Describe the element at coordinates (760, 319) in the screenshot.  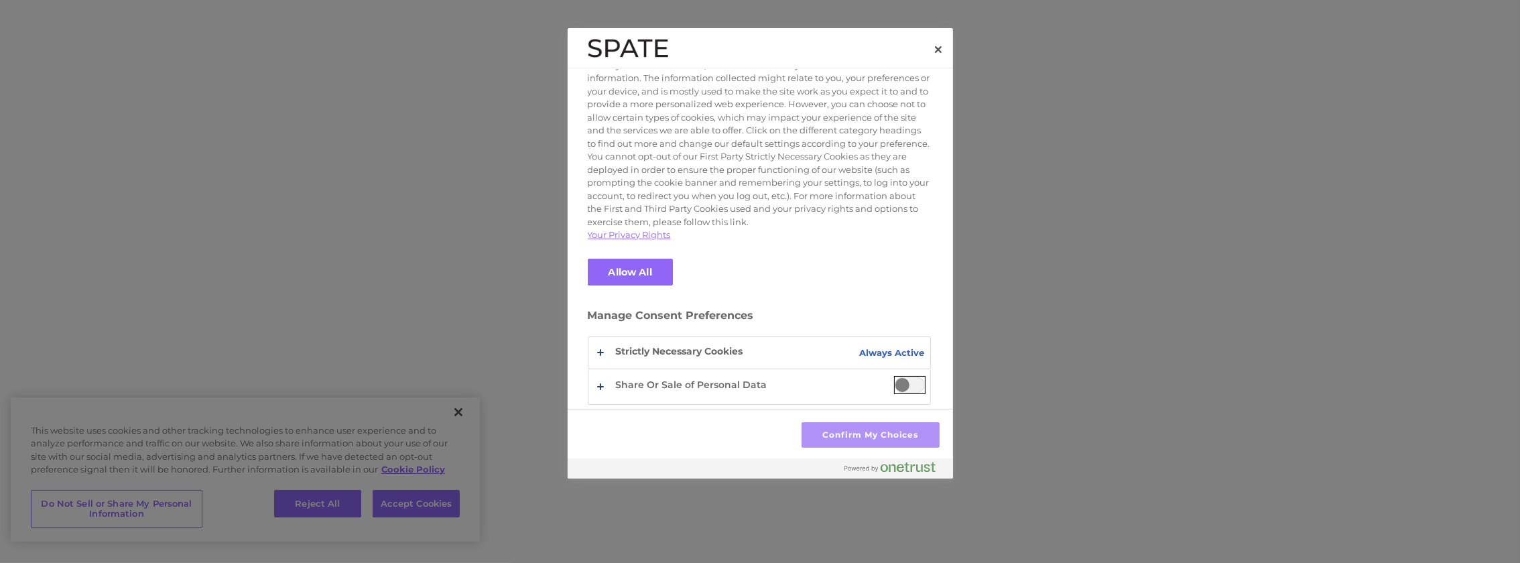
I see `h3: Manage Consent Preferences` at that location.